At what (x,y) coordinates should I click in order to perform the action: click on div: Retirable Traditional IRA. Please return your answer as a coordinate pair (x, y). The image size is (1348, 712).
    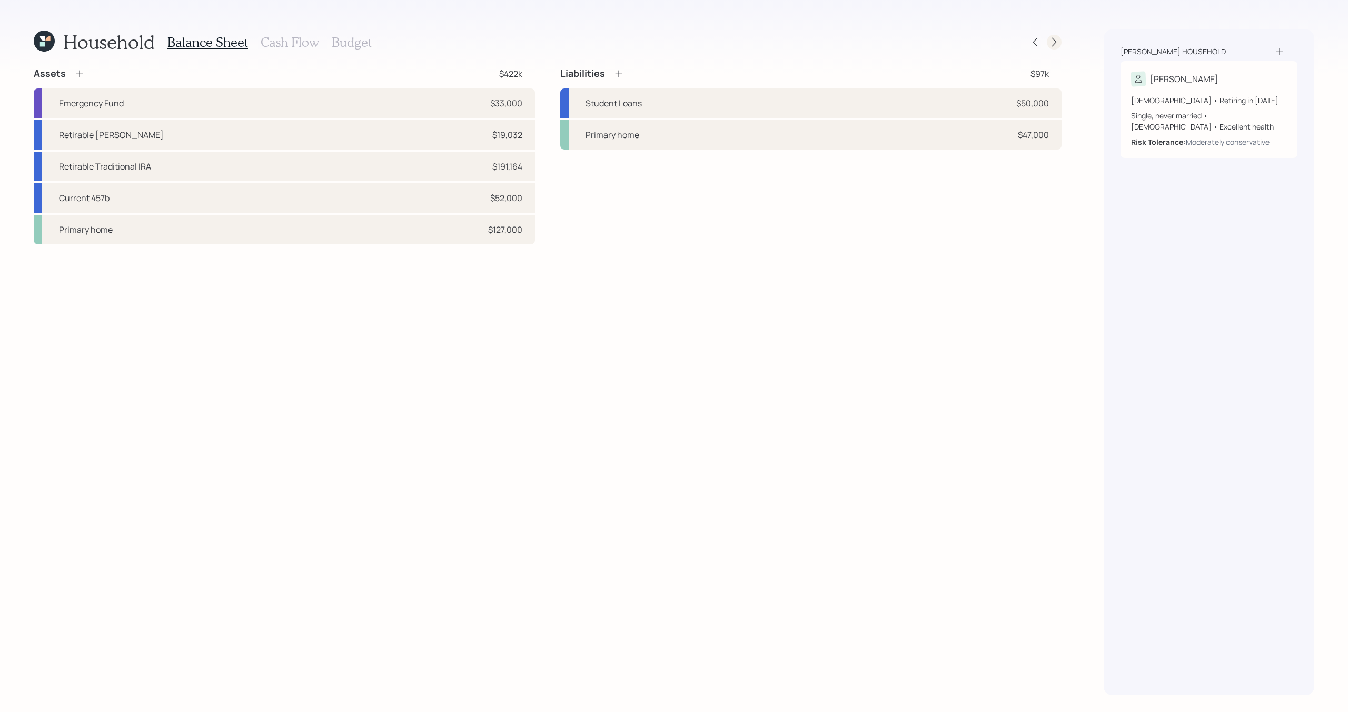
    Looking at the image, I should click on (105, 166).